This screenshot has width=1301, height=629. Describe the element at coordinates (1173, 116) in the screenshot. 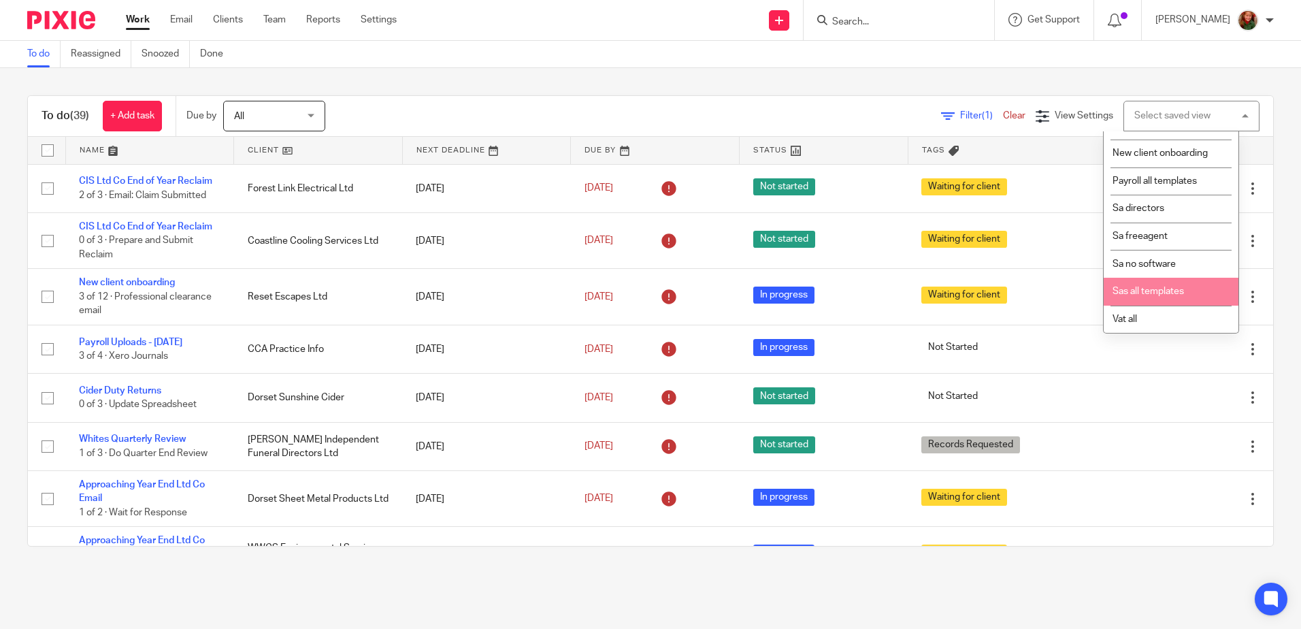

I see `div: Select saved view` at that location.